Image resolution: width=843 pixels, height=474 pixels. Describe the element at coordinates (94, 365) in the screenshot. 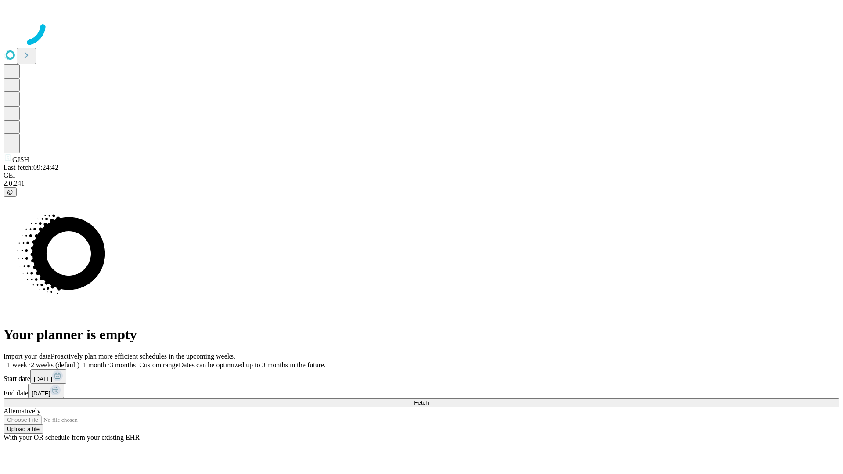

I see `span: 1 month` at that location.